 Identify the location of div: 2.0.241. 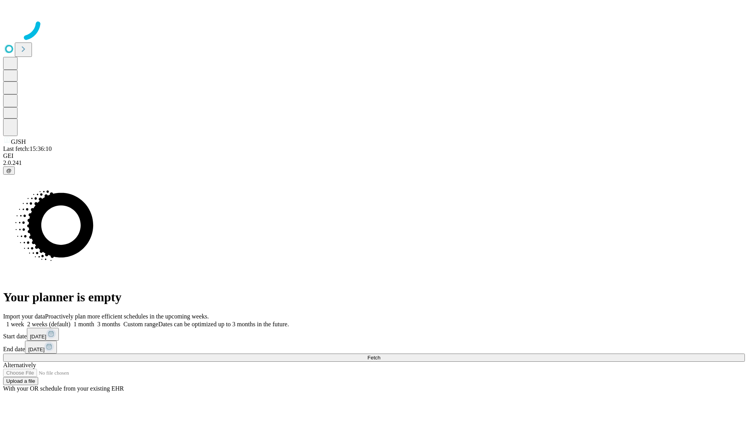
(374, 163).